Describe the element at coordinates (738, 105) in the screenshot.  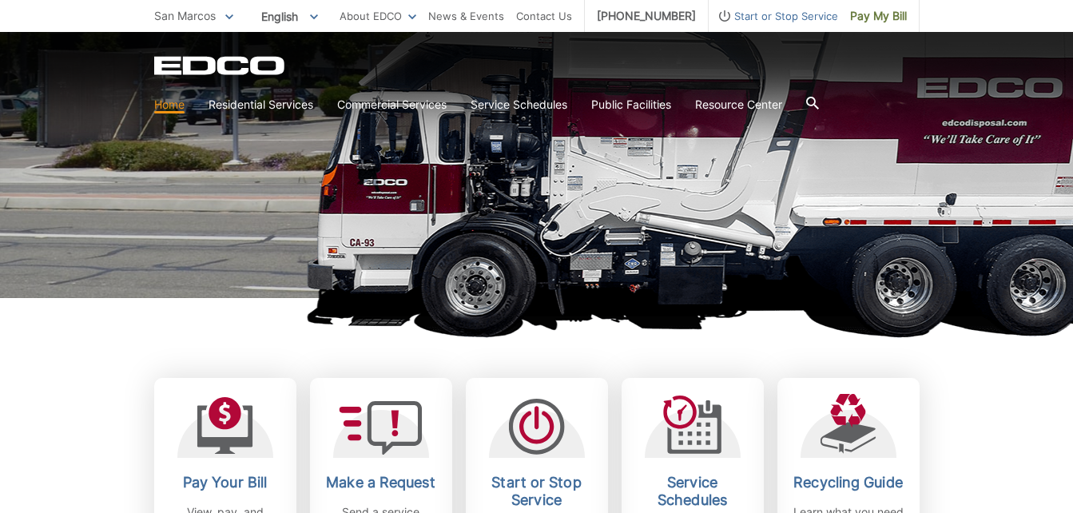
I see `a: Resource Center` at that location.